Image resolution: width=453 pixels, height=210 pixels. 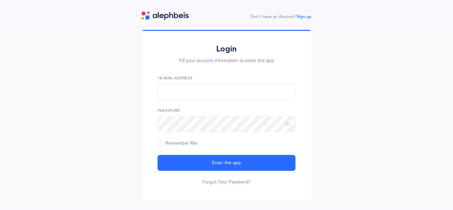 What do you see at coordinates (227, 111) in the screenshot?
I see `label: Password` at bounding box center [227, 111].